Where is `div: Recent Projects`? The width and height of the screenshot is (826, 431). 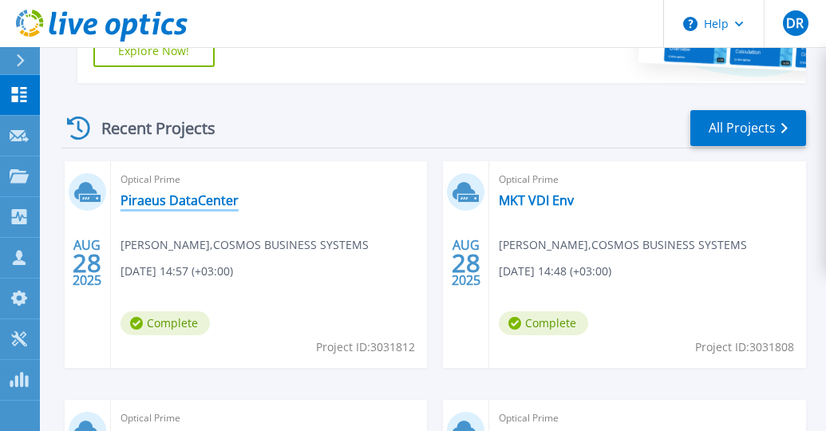
div: Recent Projects is located at coordinates (149, 128).